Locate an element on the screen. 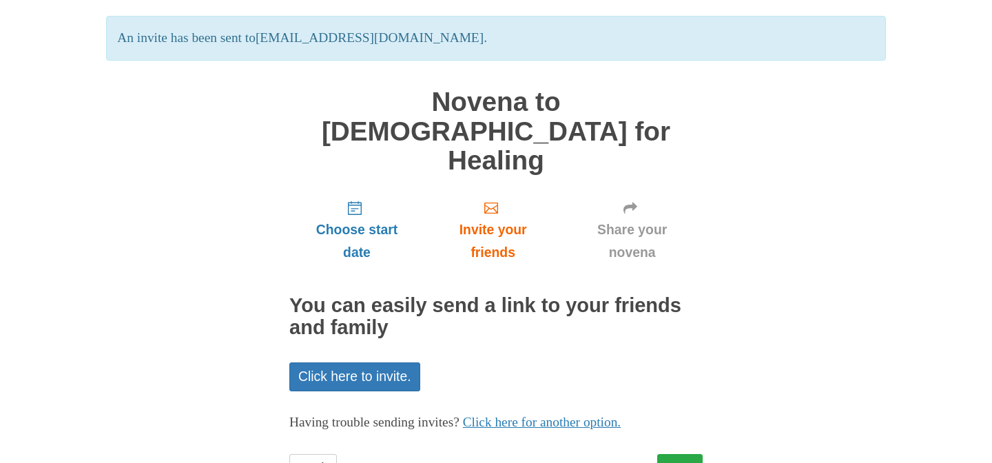  span: Share your novena is located at coordinates (632, 241).